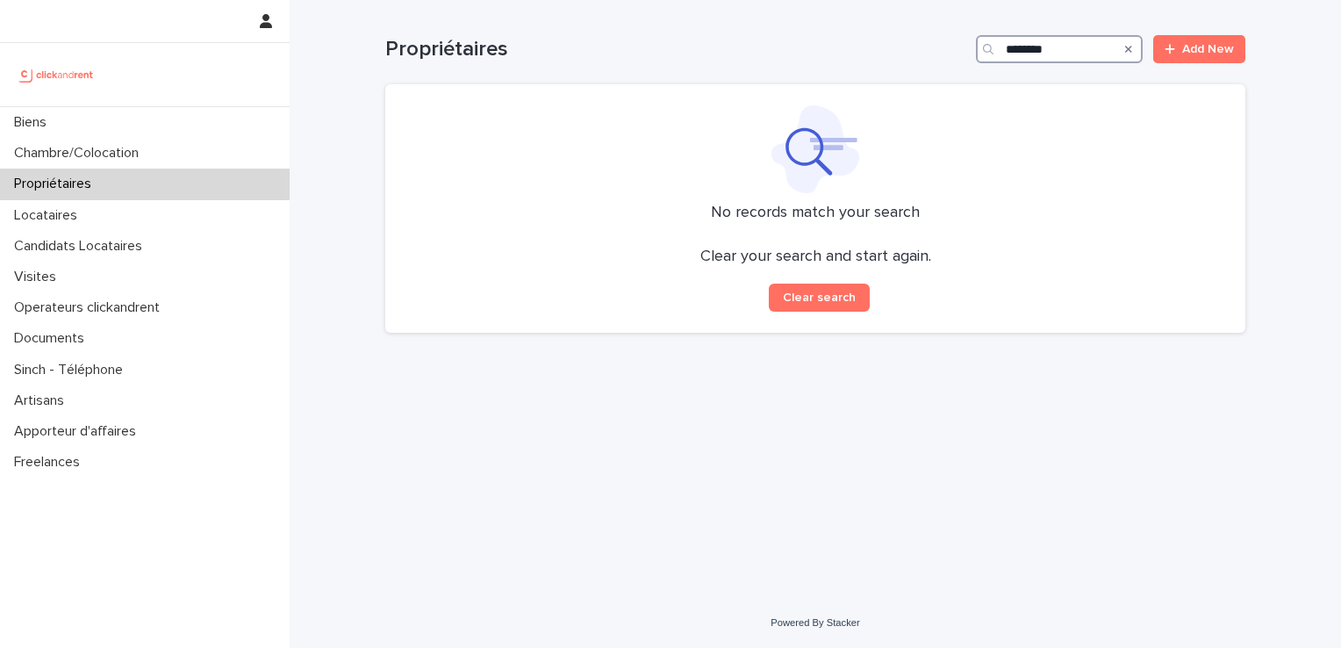 This screenshot has width=1341, height=648. I want to click on p: Locataires, so click(49, 215).